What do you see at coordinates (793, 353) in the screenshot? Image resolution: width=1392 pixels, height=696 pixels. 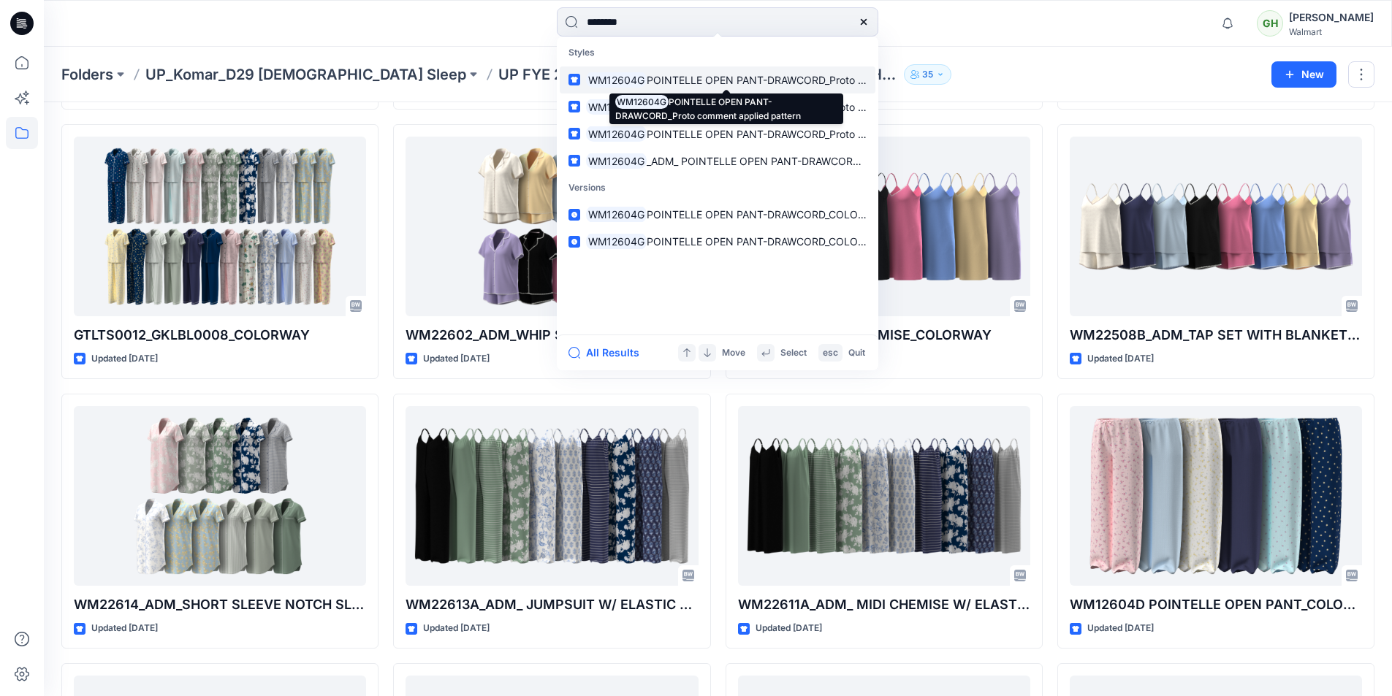 I see `p: Select` at bounding box center [793, 353].